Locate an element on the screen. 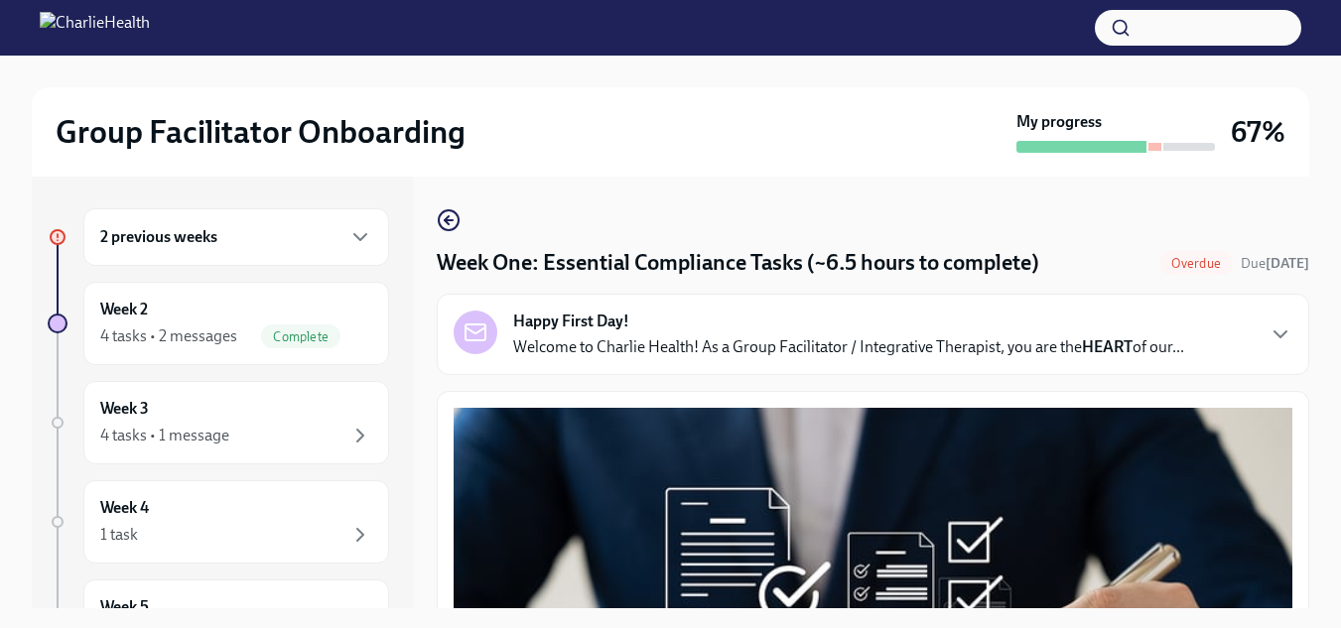 The image size is (1341, 628). span: September 15th, 2025 10:00 is located at coordinates (1275, 263).